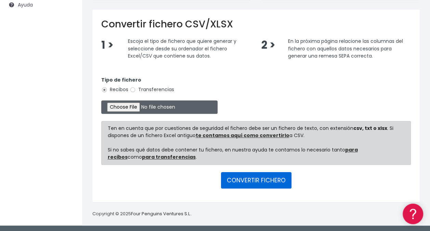  What do you see at coordinates (233, 153) in the screenshot?
I see `a: para recibos` at bounding box center [233, 153].